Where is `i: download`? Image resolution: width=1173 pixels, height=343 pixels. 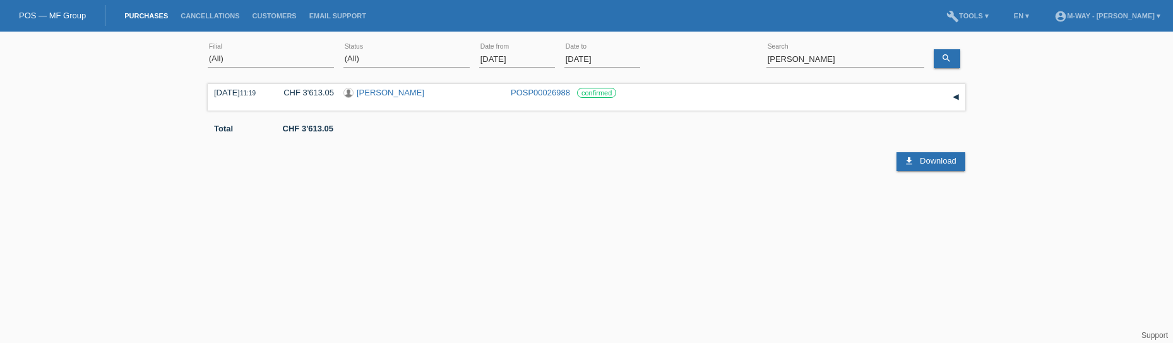 i: download is located at coordinates (909, 161).